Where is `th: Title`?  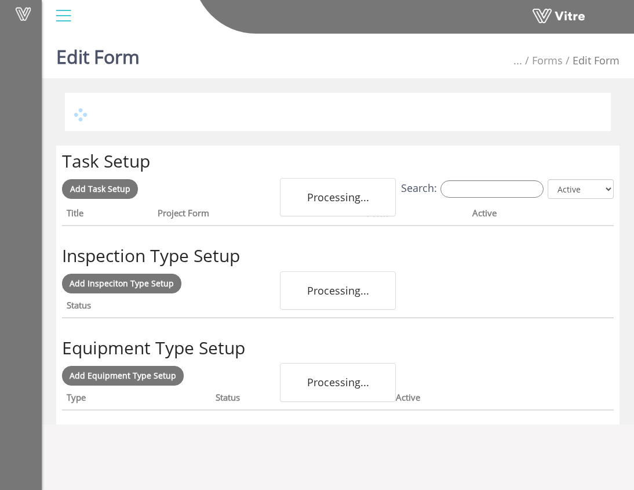 th: Title is located at coordinates (107, 215).